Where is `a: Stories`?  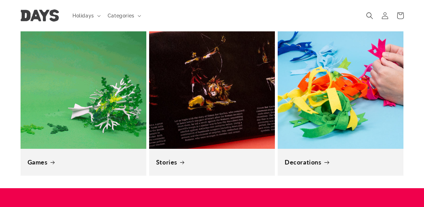
a: Stories is located at coordinates (212, 162).